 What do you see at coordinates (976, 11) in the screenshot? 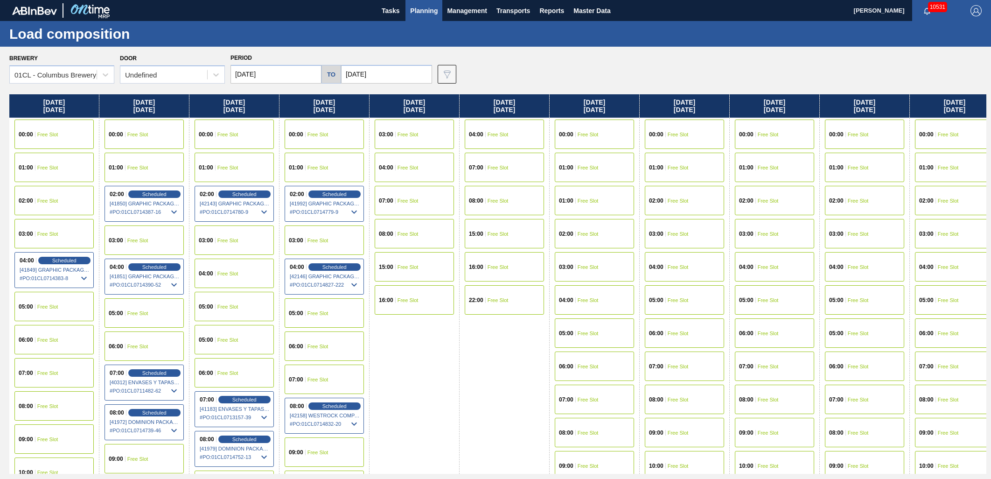
I see `img: Logout` at bounding box center [976, 11].